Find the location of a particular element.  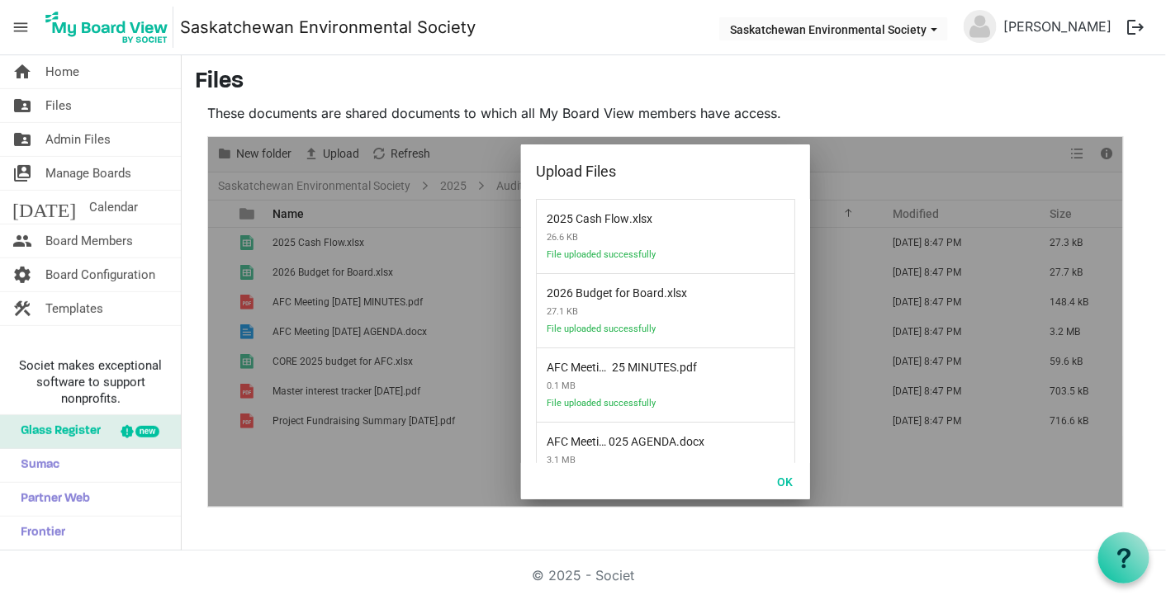

span: settings is located at coordinates (22, 275).